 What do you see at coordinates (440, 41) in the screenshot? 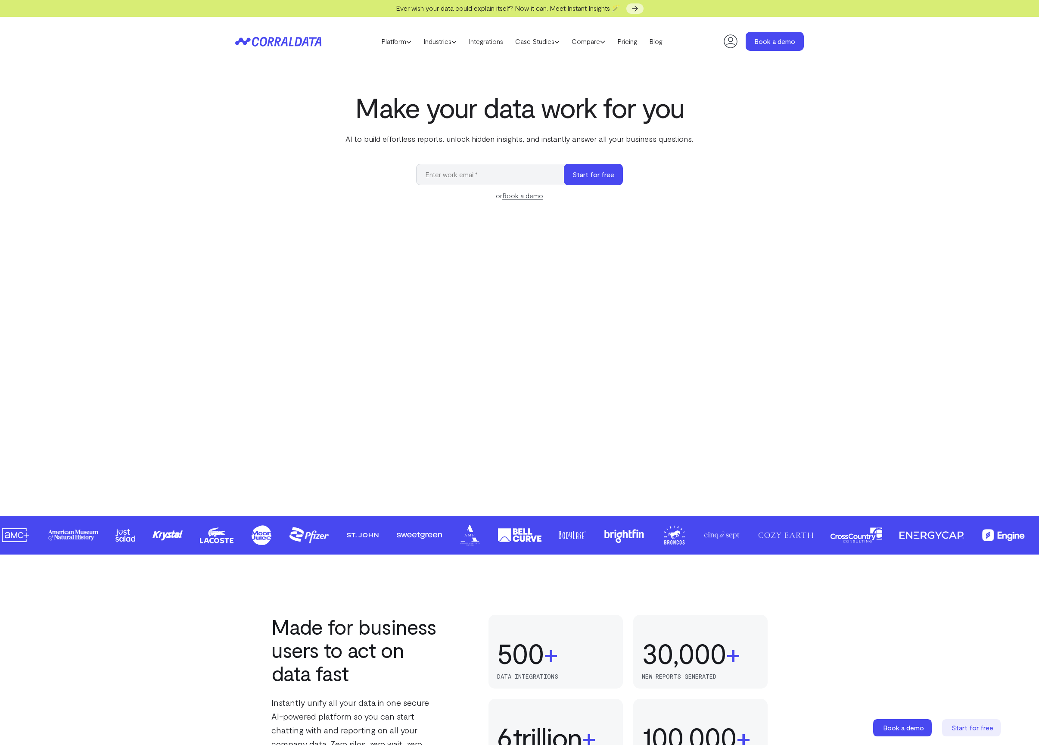
I see `a: Industries` at bounding box center [440, 41].